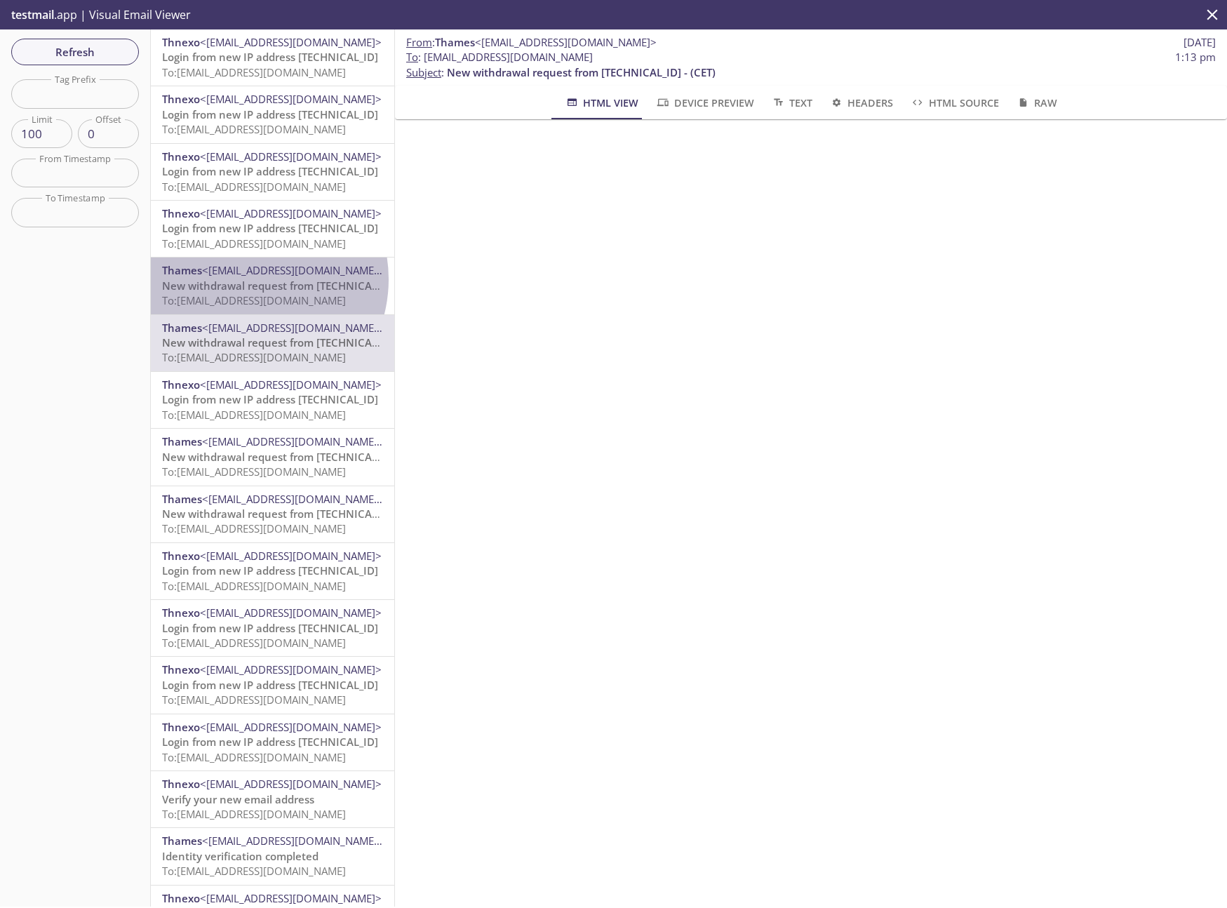 The width and height of the screenshot is (1227, 908). Describe the element at coordinates (861, 102) in the screenshot. I see `span: Headers` at that location.